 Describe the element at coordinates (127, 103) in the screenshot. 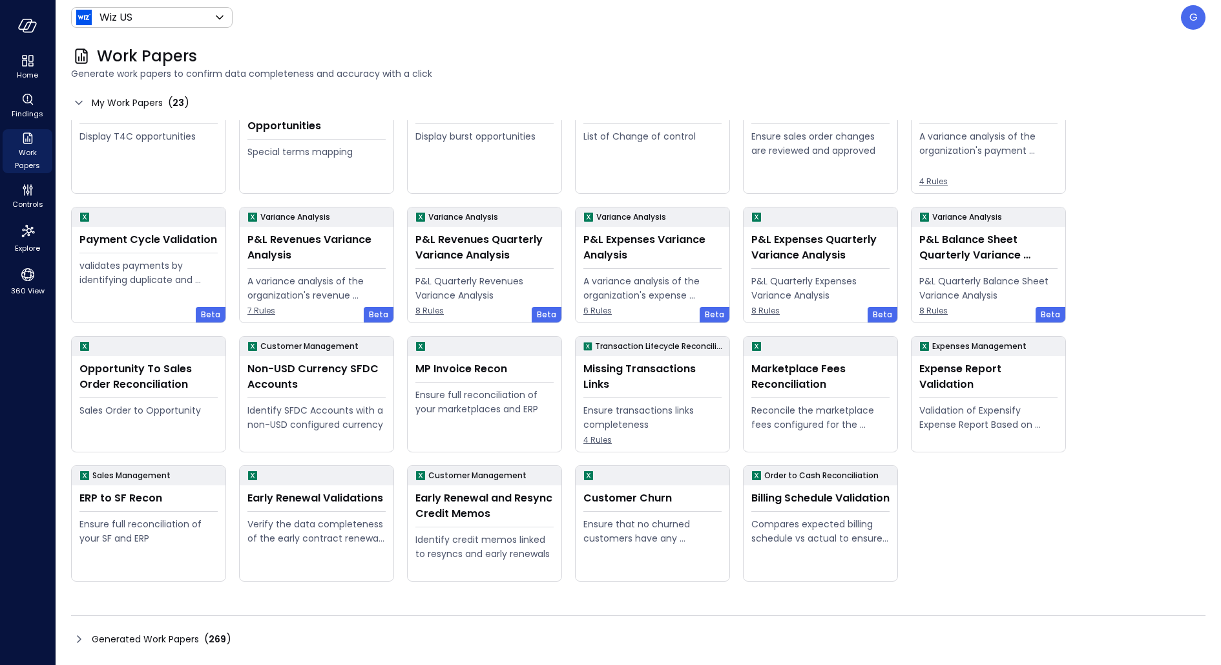

I see `span: My Work Papers` at that location.